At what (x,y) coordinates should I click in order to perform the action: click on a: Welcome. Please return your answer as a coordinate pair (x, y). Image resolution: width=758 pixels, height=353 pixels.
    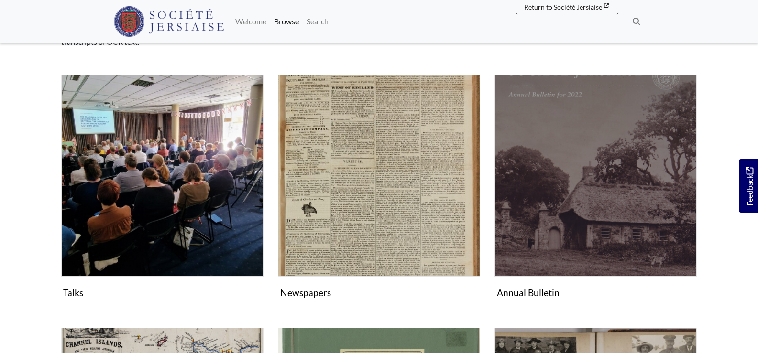
    Looking at the image, I should click on (251, 22).